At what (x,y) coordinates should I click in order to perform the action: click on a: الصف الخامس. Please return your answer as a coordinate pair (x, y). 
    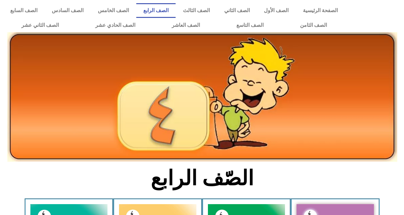
    Looking at the image, I should click on (114, 11).